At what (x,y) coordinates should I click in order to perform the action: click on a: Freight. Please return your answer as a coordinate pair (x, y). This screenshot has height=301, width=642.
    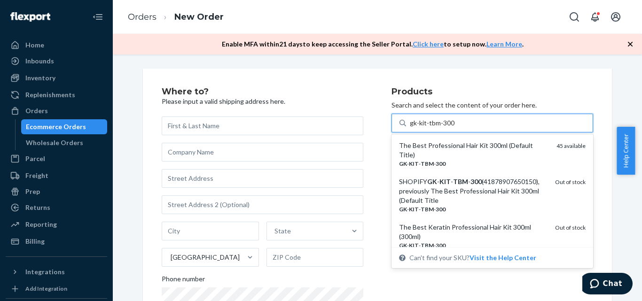
    Looking at the image, I should click on (56, 176).